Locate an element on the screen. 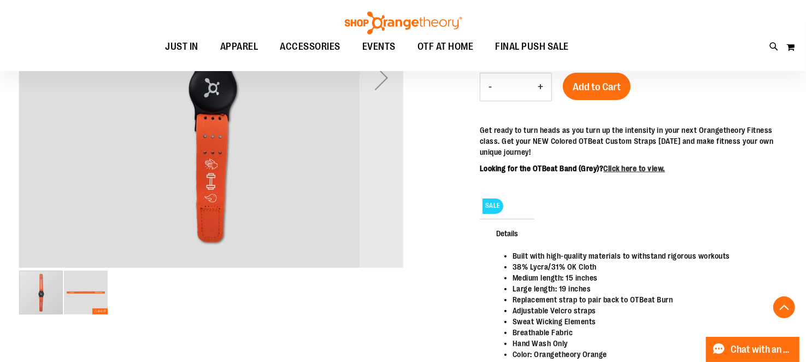 This screenshot has height=362, width=806. input: Product quantity is located at coordinates (515, 87).